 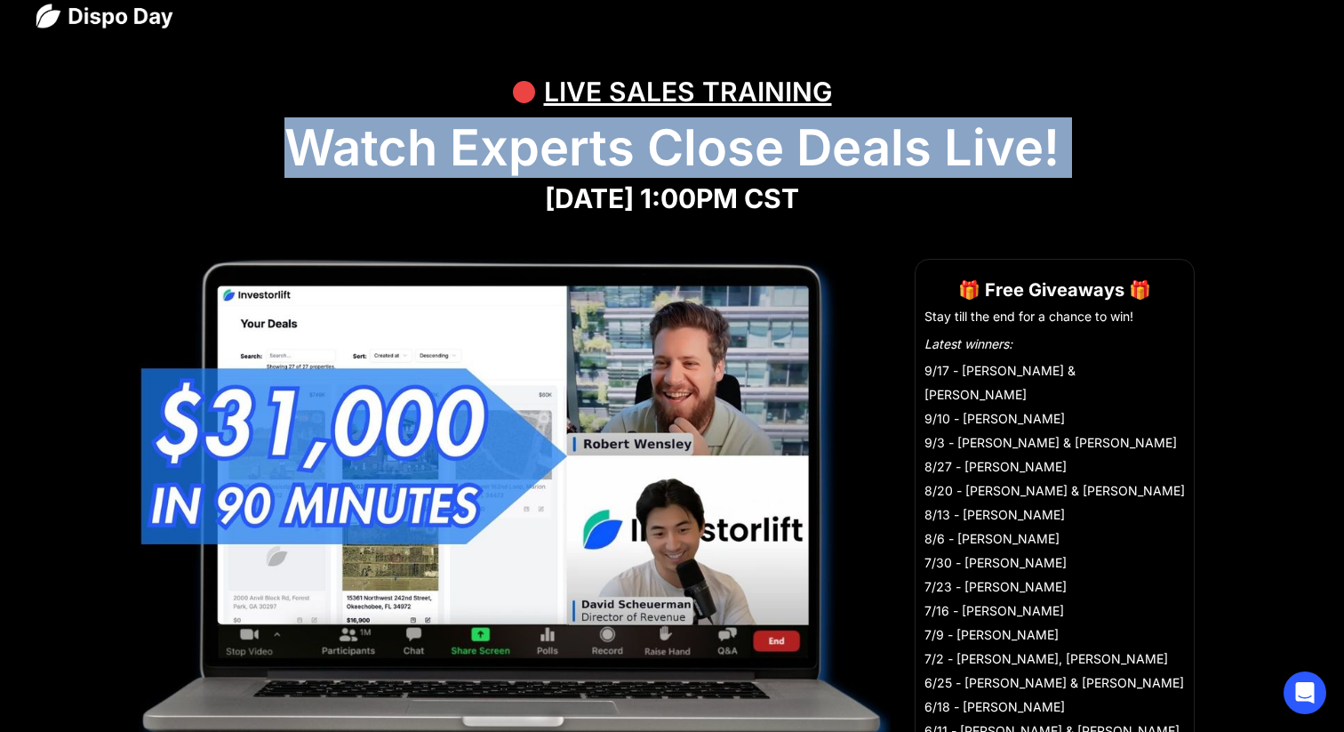 I want to click on li: Stay till the end for a chance to win!, so click(x=1054, y=317).